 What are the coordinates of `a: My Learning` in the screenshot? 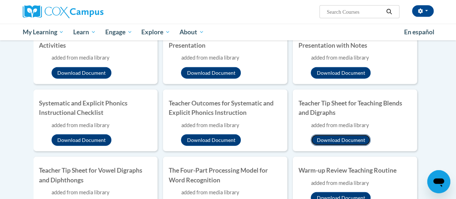 It's located at (43, 32).